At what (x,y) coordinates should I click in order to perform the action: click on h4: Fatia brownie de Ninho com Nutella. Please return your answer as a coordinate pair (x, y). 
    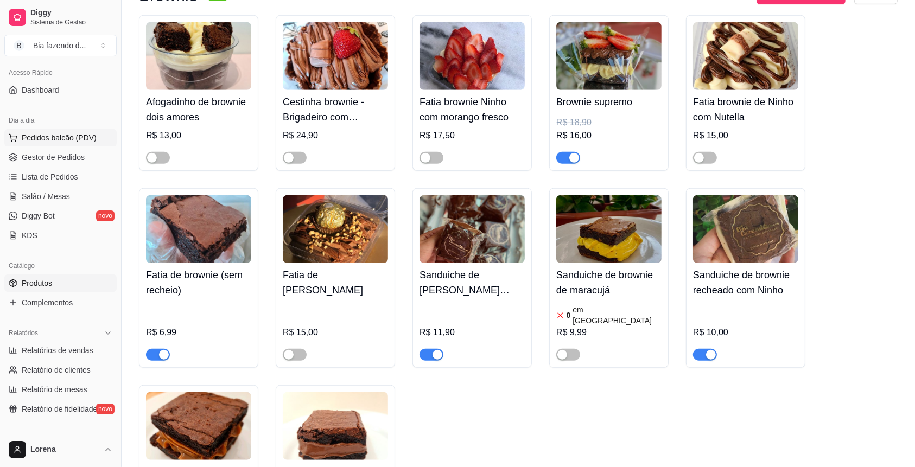
    Looking at the image, I should click on (746, 110).